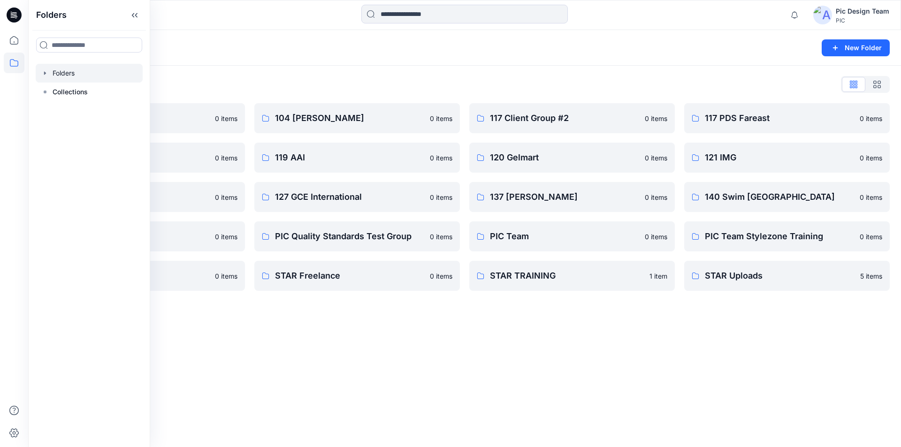  What do you see at coordinates (572, 158) in the screenshot?
I see `a: 120 Gelmart0 items` at bounding box center [572, 158].